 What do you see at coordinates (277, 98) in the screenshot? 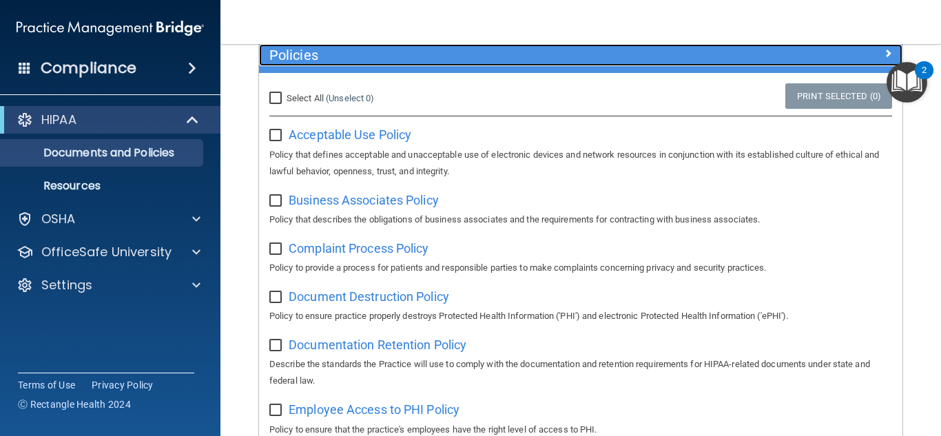
I see `input: Select All (Unselect 0)` at bounding box center [277, 98].